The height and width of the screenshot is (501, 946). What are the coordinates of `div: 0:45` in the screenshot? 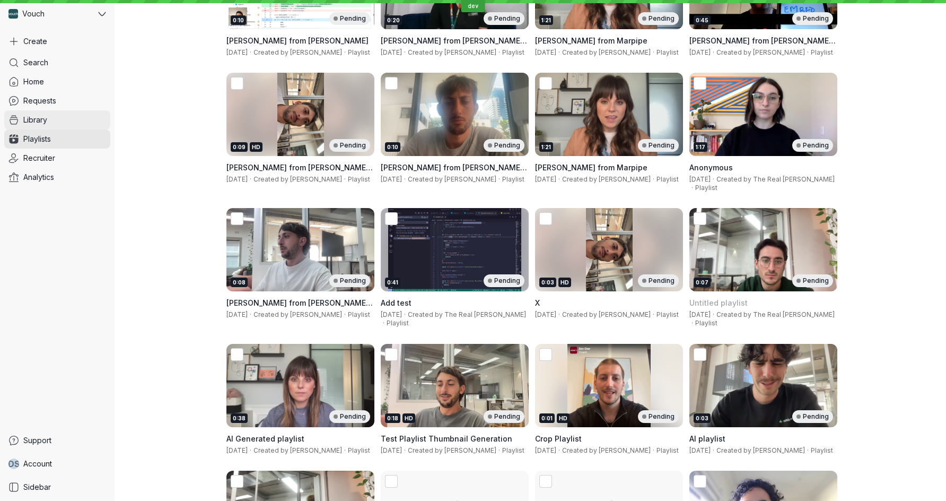 It's located at (702, 20).